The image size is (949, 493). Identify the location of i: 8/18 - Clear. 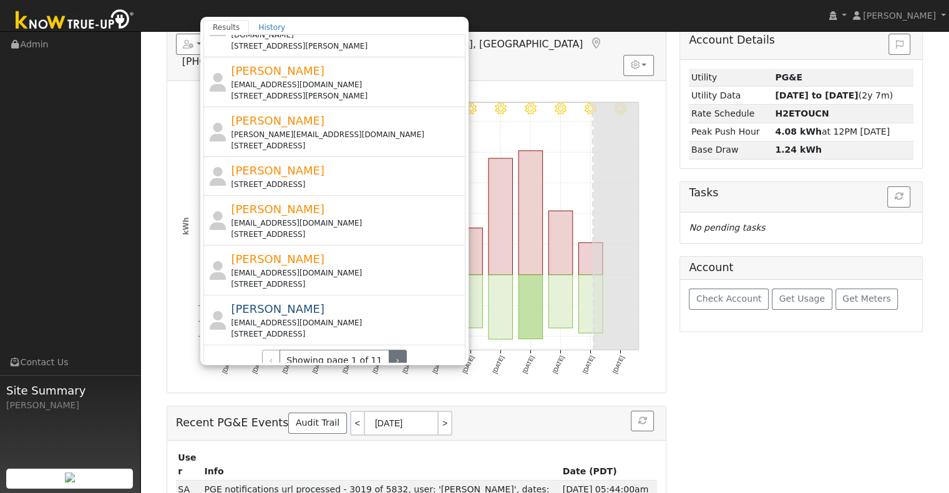
(530, 109).